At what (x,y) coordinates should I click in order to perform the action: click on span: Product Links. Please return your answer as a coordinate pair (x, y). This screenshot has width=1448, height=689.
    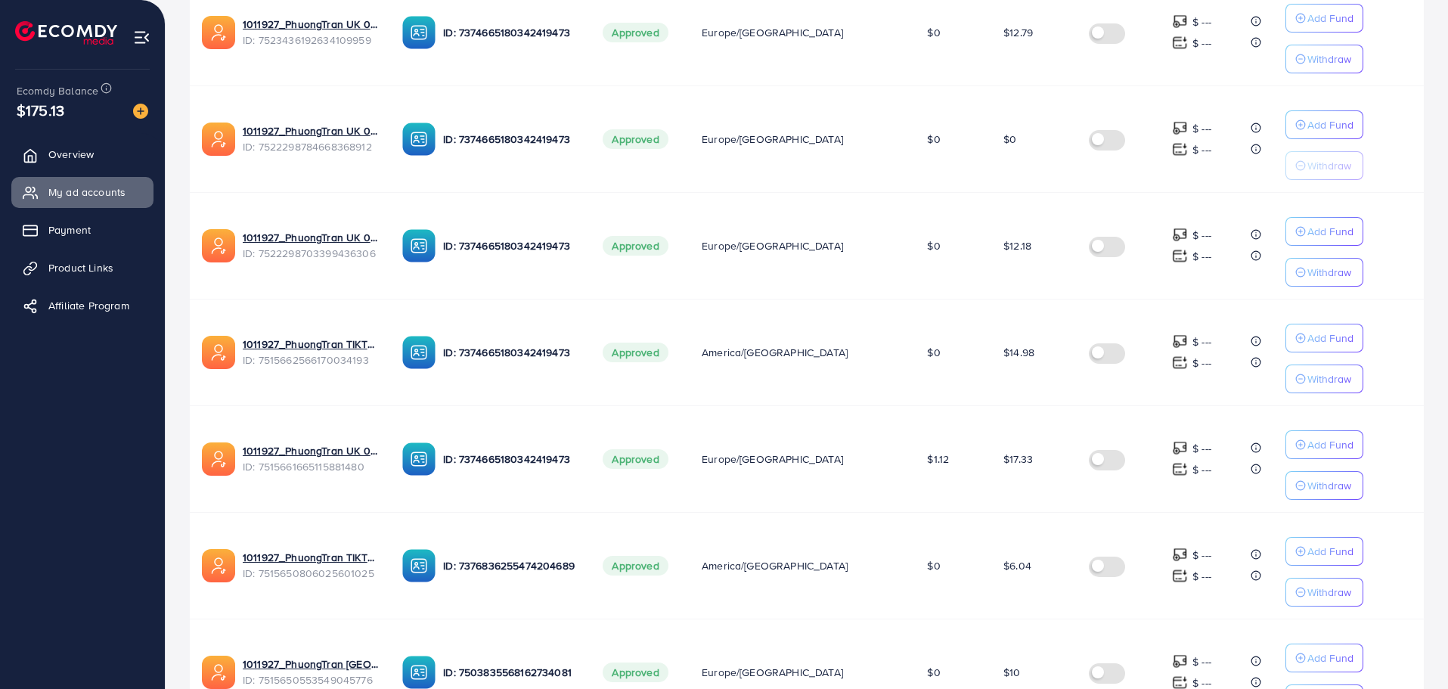
    Looking at the image, I should click on (81, 268).